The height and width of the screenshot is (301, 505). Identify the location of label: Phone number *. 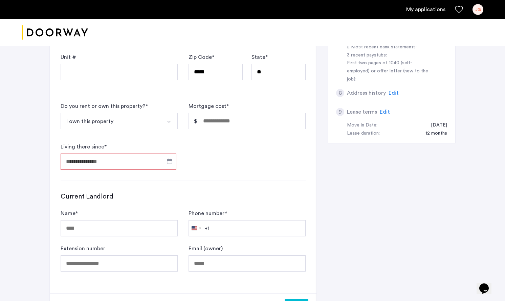
(208, 213).